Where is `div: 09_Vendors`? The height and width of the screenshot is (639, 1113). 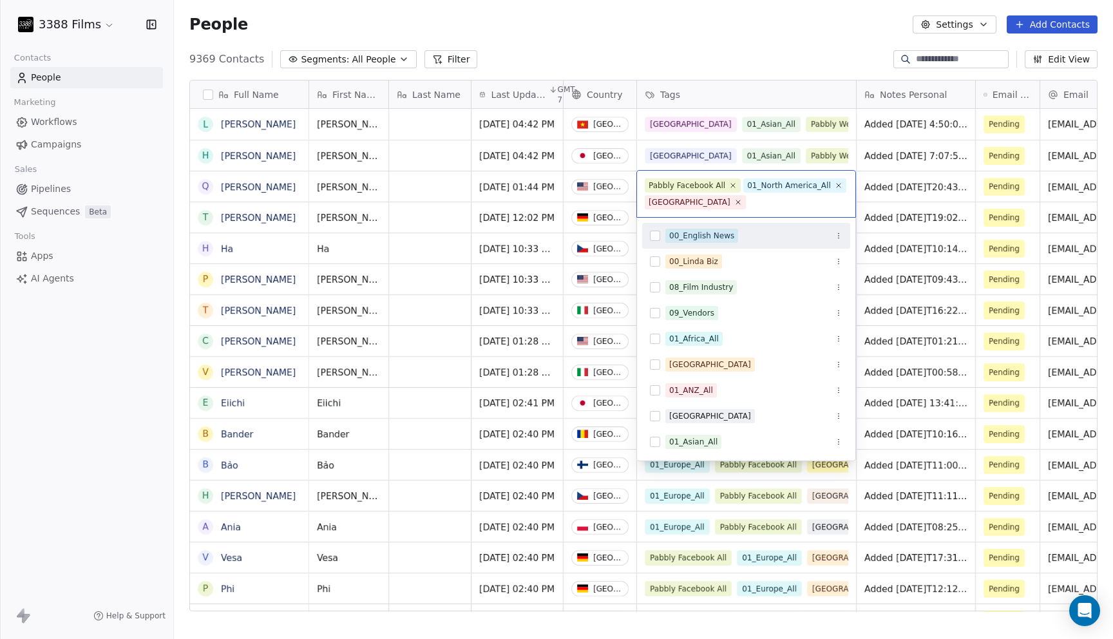
div: 09_Vendors is located at coordinates (692, 313).